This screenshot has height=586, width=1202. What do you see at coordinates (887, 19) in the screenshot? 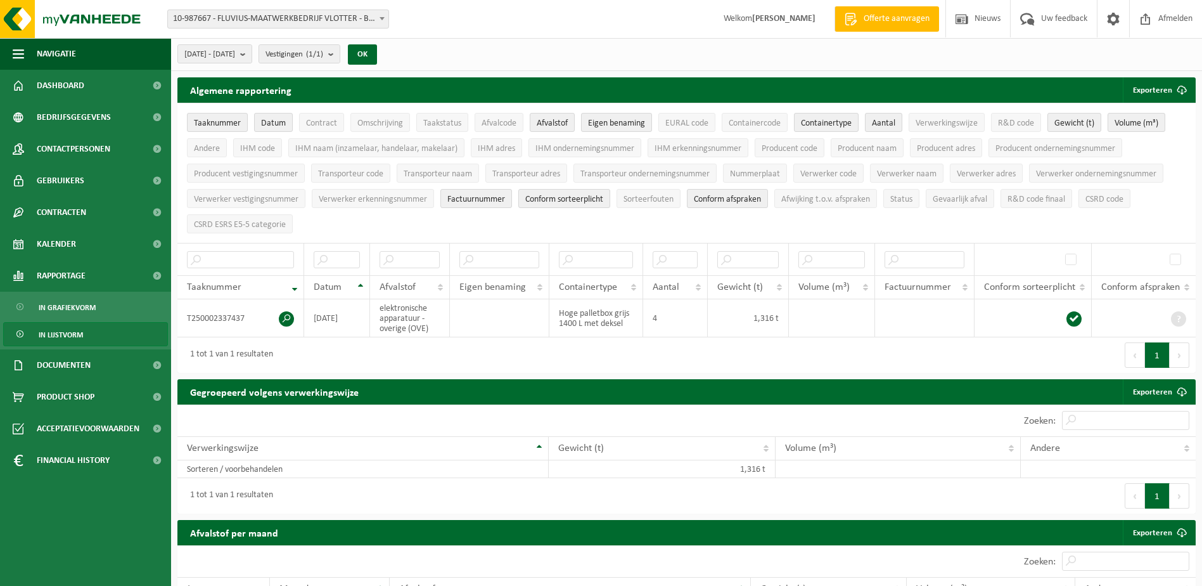
I see `a: Offerte aanvragen` at bounding box center [887, 19].